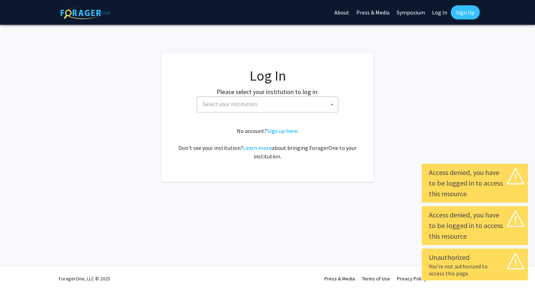  Describe the element at coordinates (268, 76) in the screenshot. I see `h1: Log In` at that location.